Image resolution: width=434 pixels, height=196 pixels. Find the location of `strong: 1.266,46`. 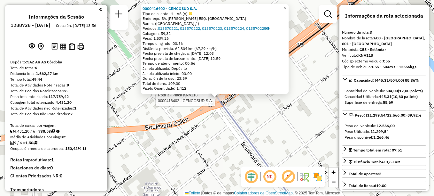

strong: 1.266,46 is located at coordinates (382, 137).